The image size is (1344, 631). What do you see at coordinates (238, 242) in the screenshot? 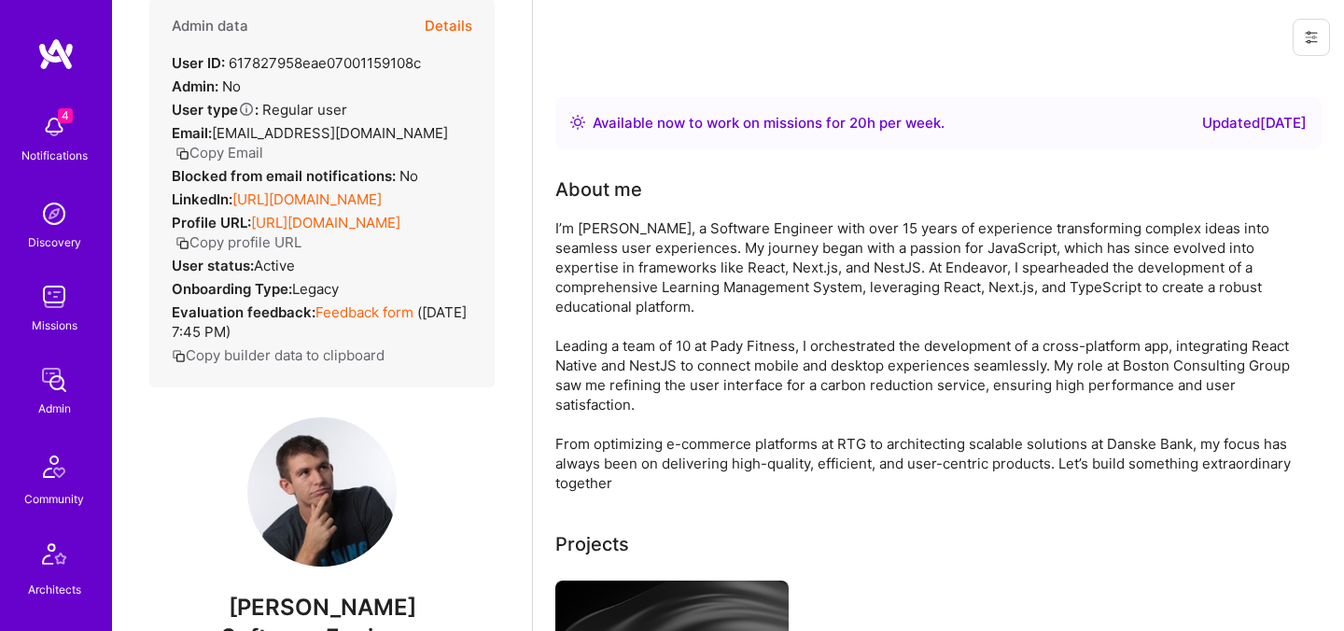
I see `button: Copy profile URL` at bounding box center [238, 242].